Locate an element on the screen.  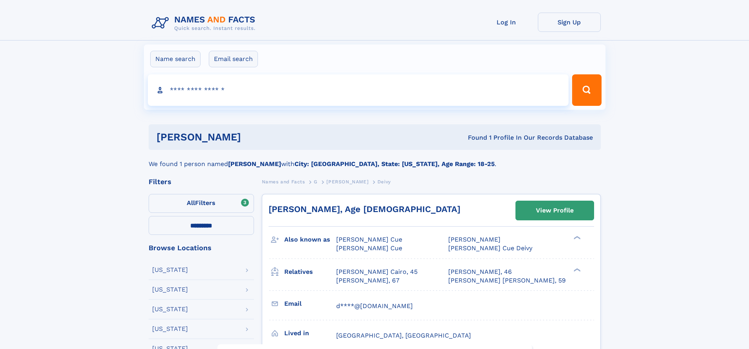
label: Name search is located at coordinates (175, 59).